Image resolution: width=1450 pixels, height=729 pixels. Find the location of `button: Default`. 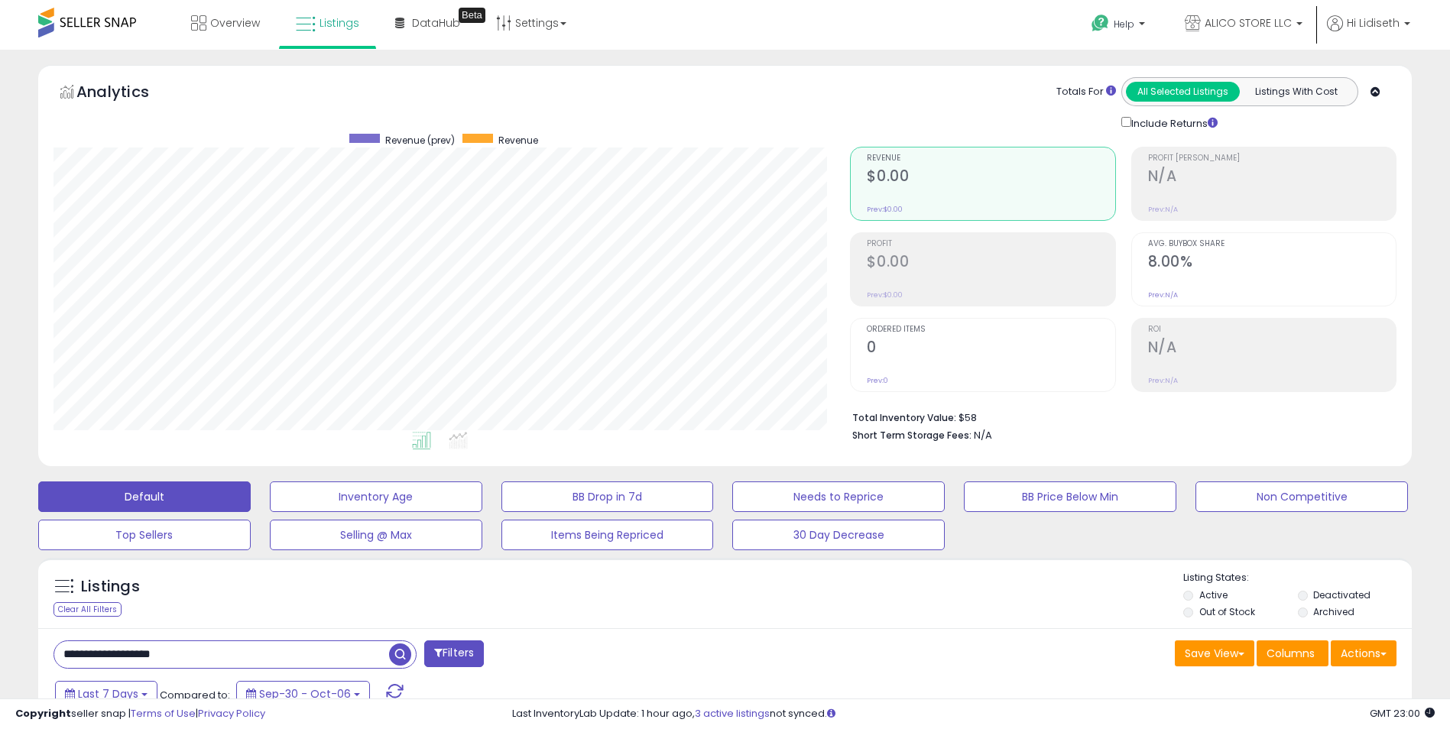

button: Default is located at coordinates (144, 497).